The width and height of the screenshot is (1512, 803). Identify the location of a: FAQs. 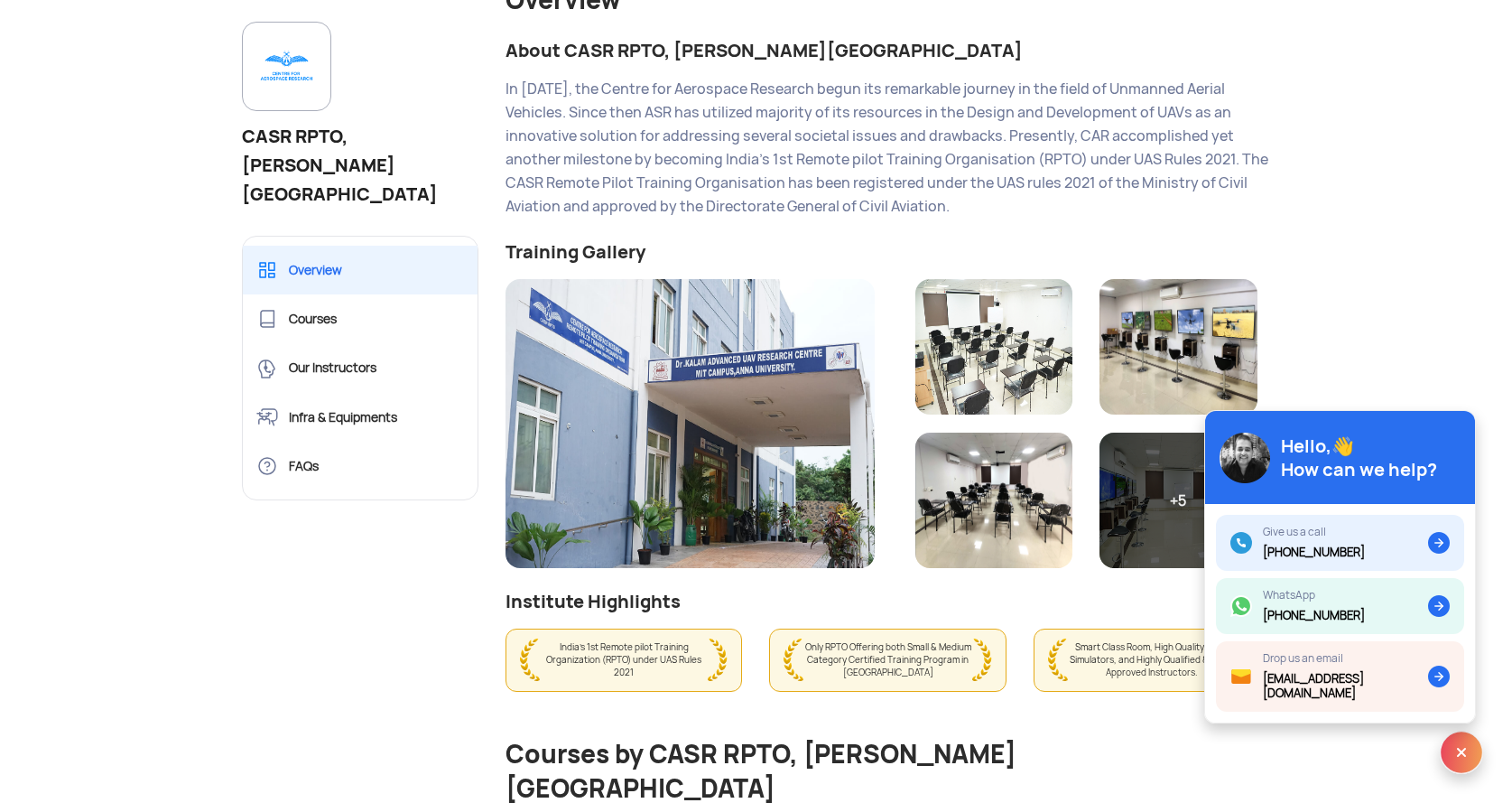
(361, 466).